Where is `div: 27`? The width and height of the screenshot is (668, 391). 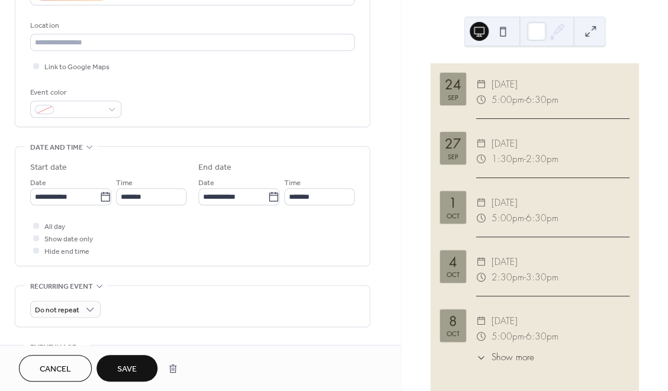 div: 27 is located at coordinates (453, 144).